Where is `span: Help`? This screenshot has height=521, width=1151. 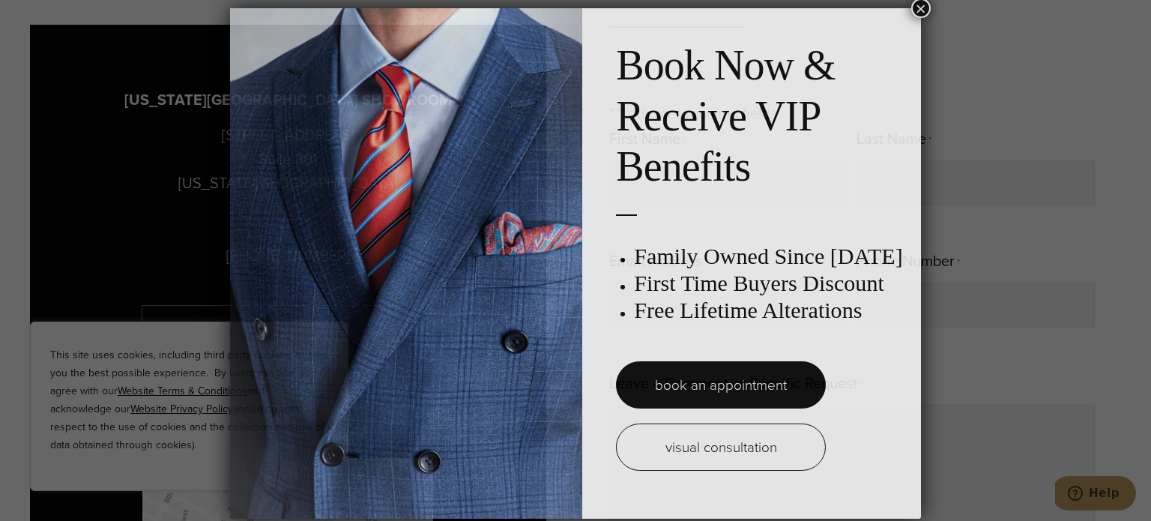 span: Help is located at coordinates (49, 17).